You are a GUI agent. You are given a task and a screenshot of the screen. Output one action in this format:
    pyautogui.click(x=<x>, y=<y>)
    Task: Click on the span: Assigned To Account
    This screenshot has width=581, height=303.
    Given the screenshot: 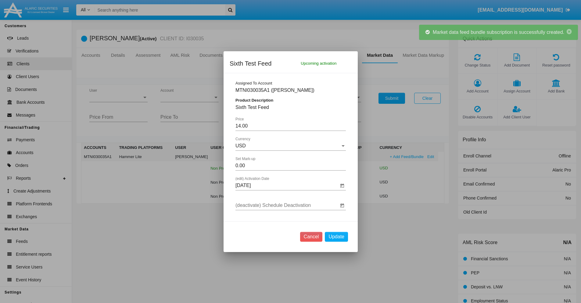 What is the action you would take?
    pyautogui.click(x=254, y=83)
    